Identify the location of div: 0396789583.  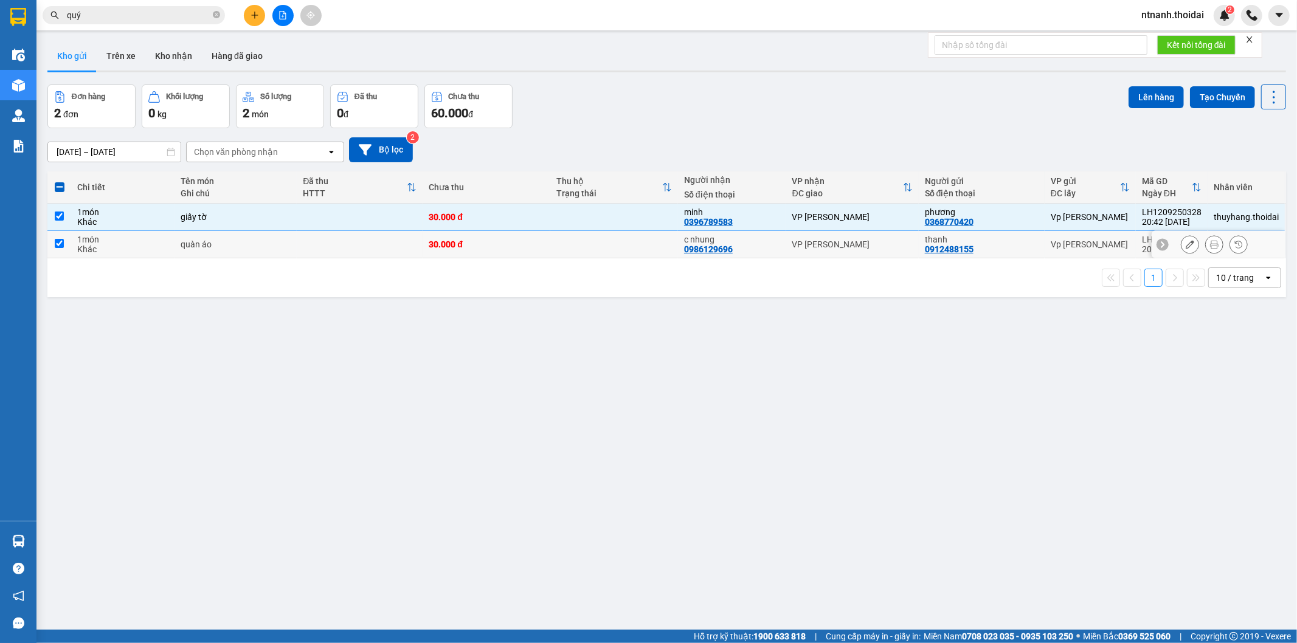
(708, 222).